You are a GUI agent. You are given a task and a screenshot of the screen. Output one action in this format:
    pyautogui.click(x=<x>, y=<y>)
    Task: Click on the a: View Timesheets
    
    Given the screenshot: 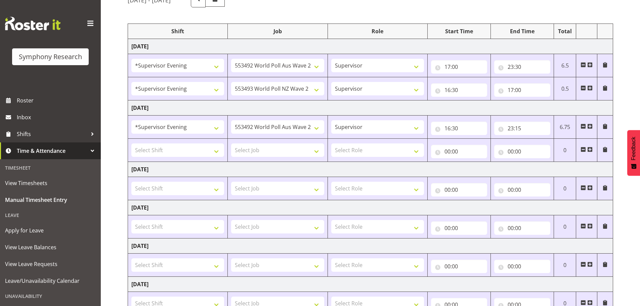 What is the action you would take?
    pyautogui.click(x=50, y=183)
    